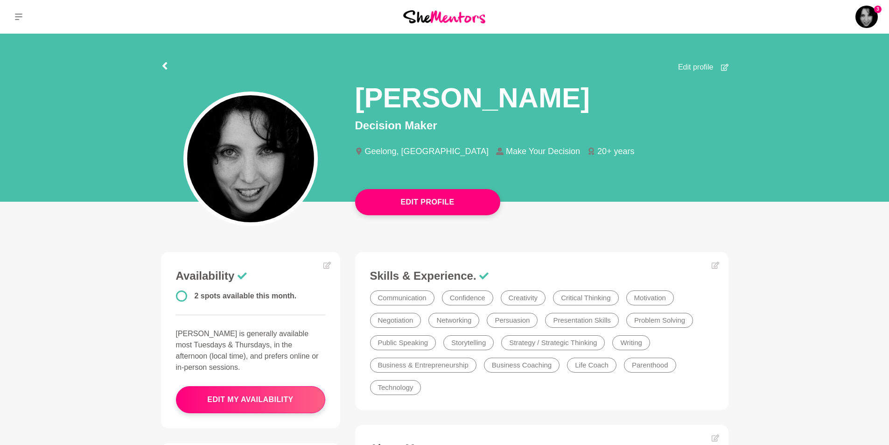 The height and width of the screenshot is (445, 889). Describe the element at coordinates (251, 276) in the screenshot. I see `h3: Availability` at that location.